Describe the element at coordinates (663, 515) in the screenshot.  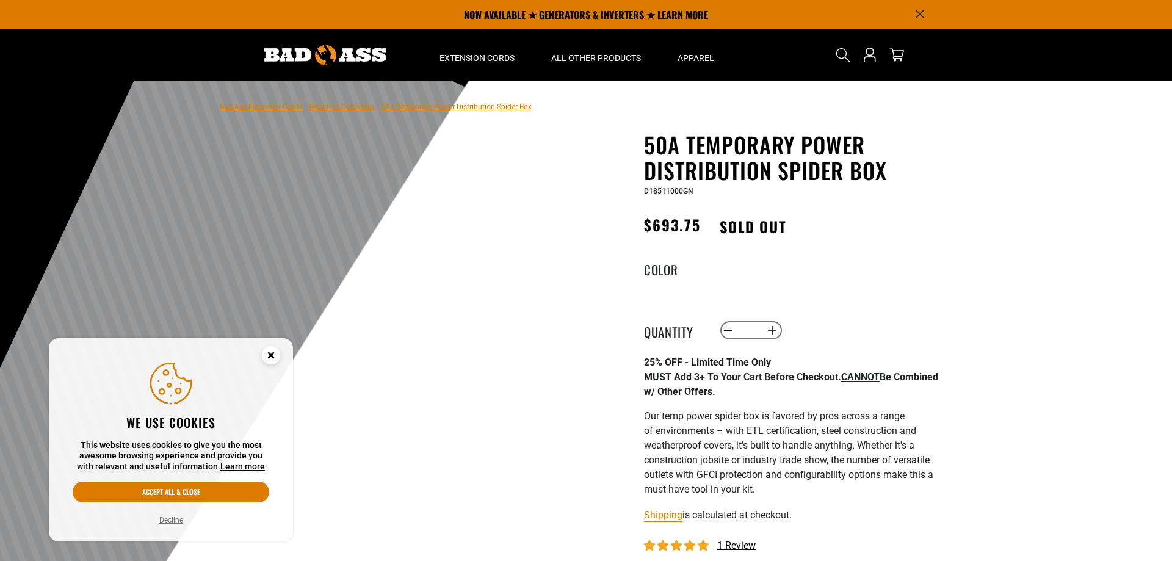
I see `a: Shipping` at that location.